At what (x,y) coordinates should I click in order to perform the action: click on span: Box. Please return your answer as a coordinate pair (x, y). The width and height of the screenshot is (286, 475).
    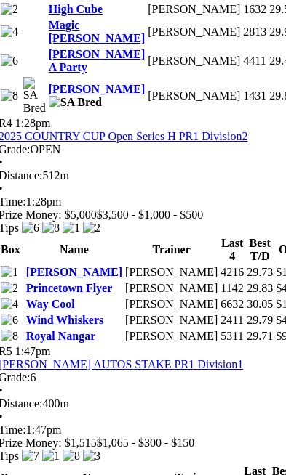
    Looking at the image, I should click on (10, 249).